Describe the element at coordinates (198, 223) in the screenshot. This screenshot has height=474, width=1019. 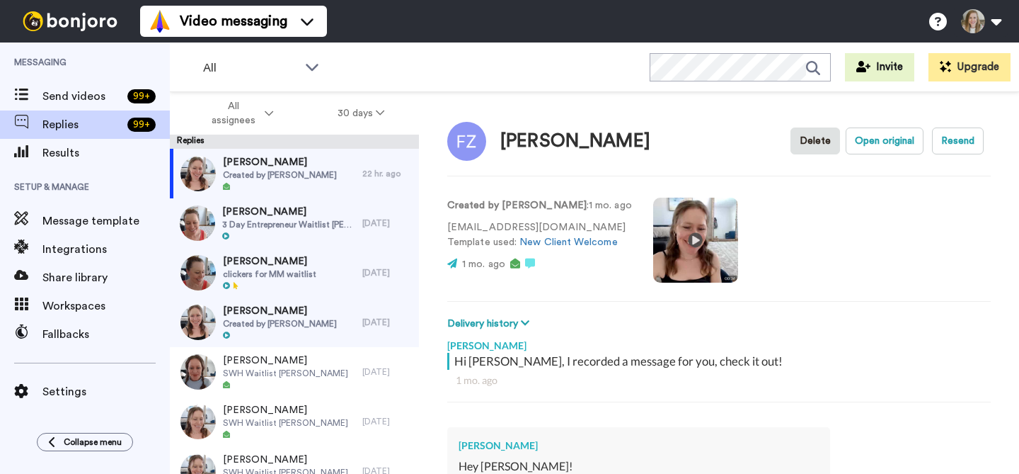
I see `img: 19cba143-06cd-4a71-934d-8afd84aabd76-thumb.jpg` at that location.